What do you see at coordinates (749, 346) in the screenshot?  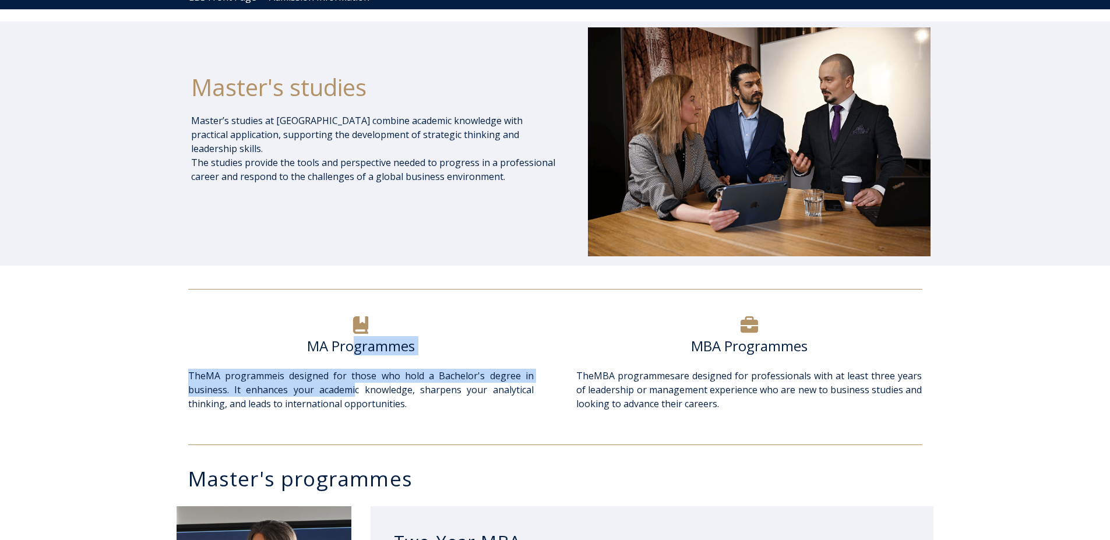 I see `h6: MBA Programmes` at bounding box center [749, 346].